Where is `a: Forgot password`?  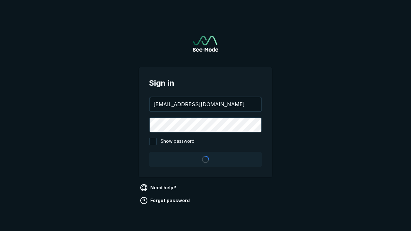
a: Forgot password is located at coordinates (165, 201).